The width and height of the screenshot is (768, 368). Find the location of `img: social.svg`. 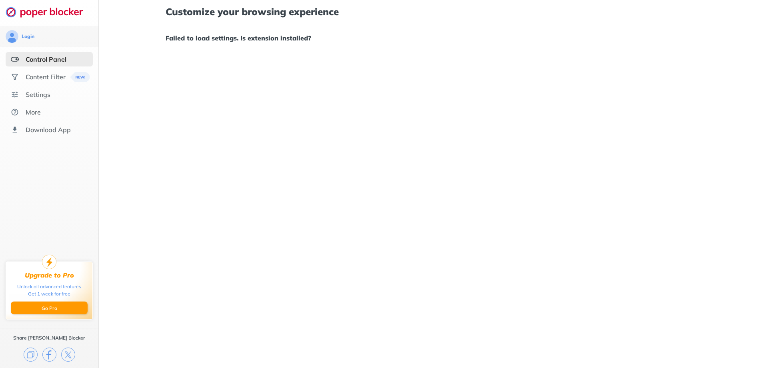

img: social.svg is located at coordinates (15, 77).